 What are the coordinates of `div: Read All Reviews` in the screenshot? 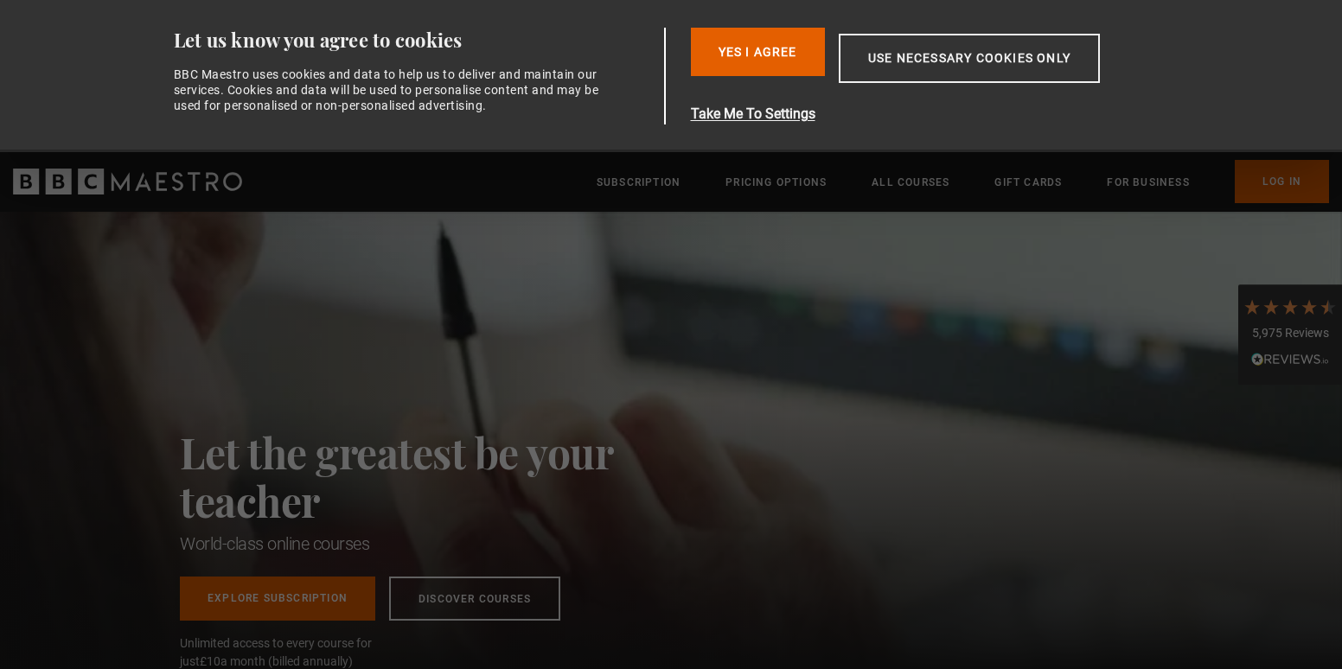 It's located at (1290, 361).